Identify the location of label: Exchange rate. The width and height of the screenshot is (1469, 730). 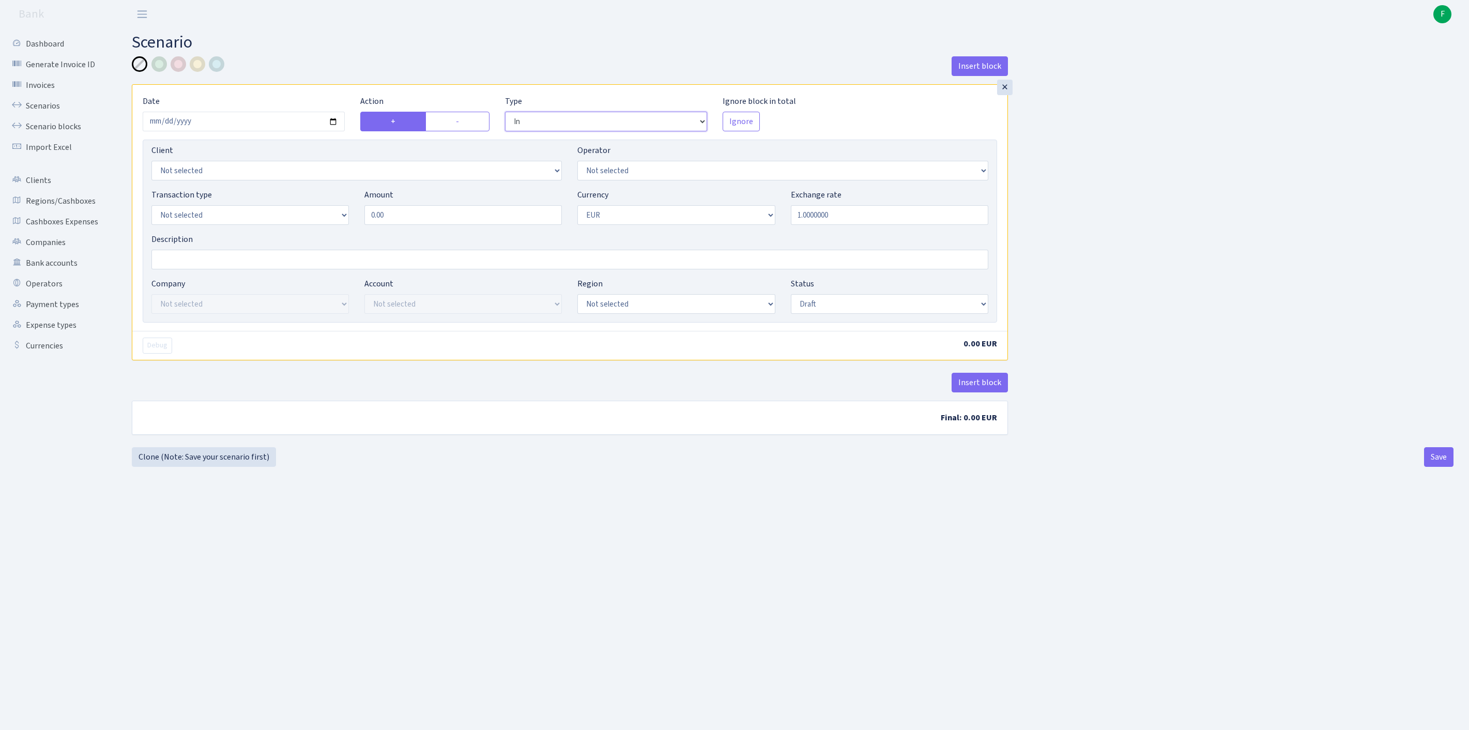
(816, 195).